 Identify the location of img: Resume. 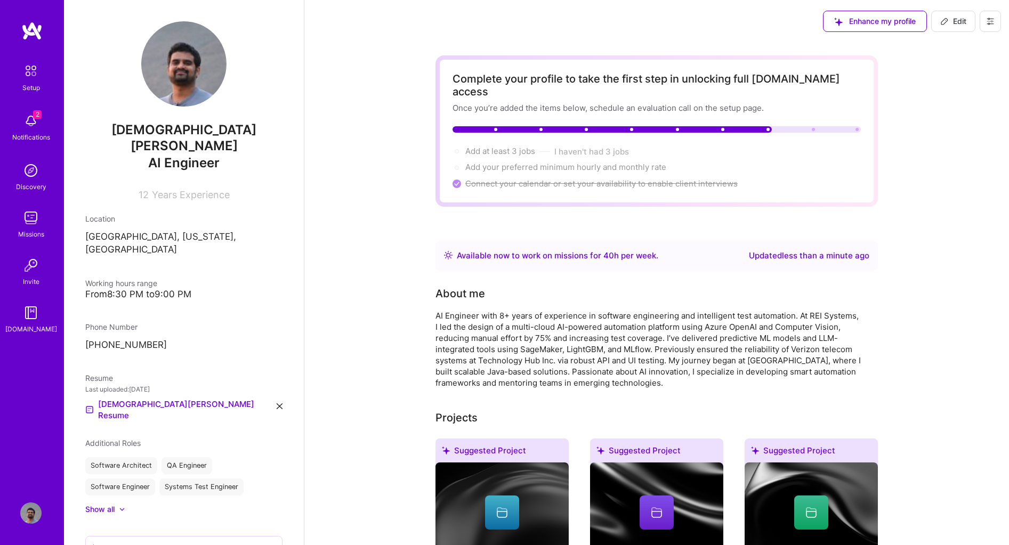
(90, 410).